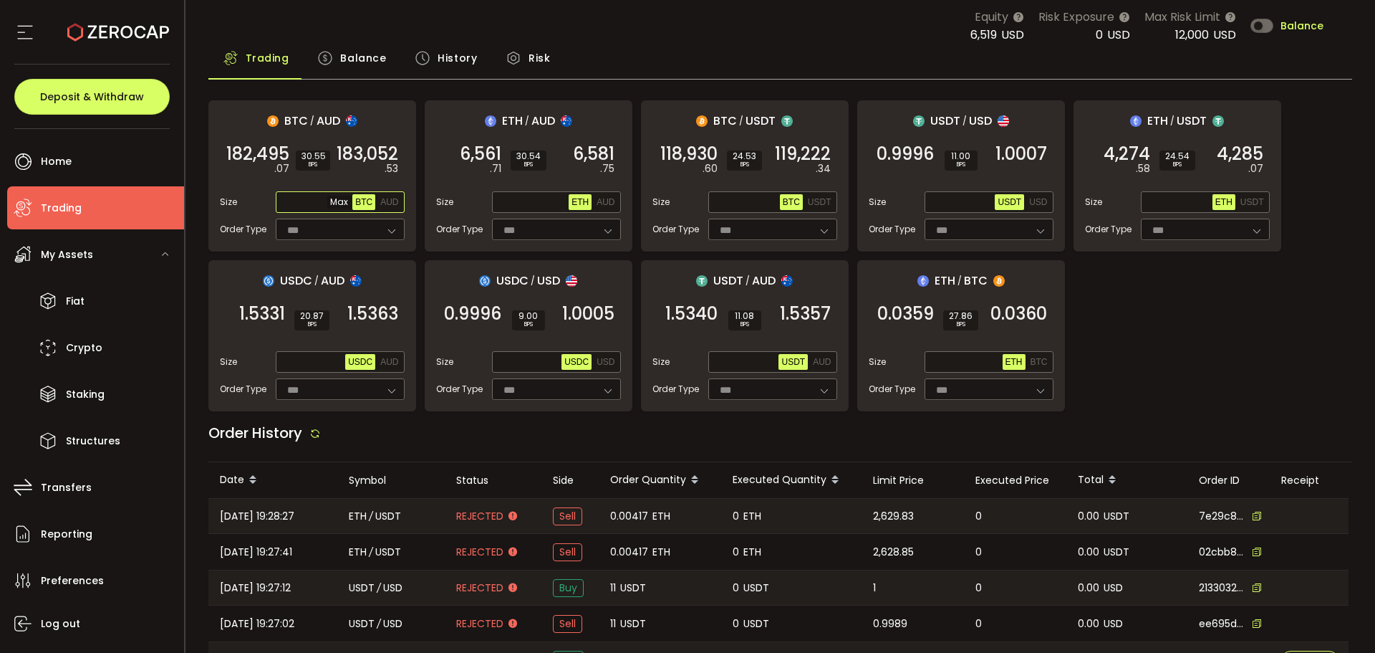  What do you see at coordinates (1019, 314) in the screenshot?
I see `span: 0.0360` at bounding box center [1019, 314].